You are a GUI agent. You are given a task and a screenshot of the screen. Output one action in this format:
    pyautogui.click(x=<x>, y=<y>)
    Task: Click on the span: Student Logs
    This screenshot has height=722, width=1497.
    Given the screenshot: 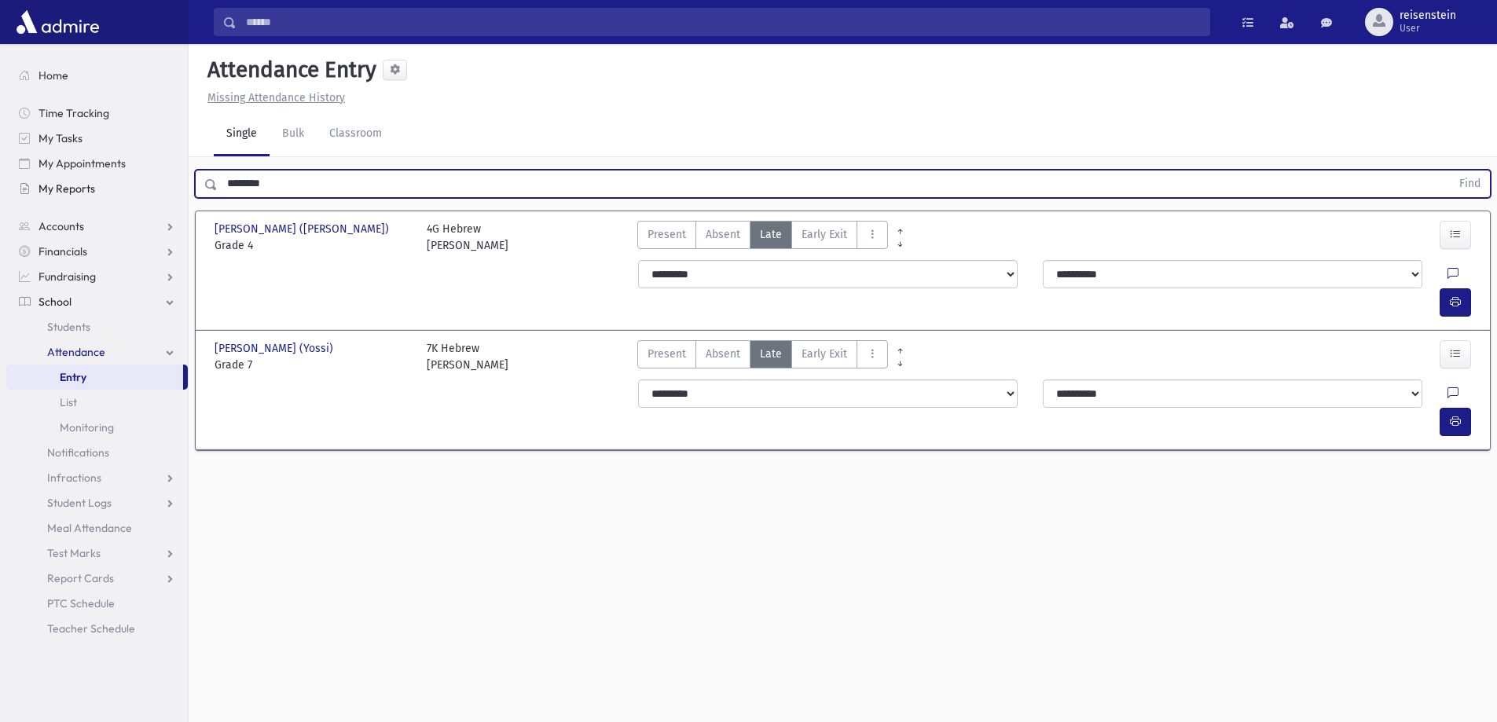 What is the action you would take?
    pyautogui.click(x=79, y=503)
    